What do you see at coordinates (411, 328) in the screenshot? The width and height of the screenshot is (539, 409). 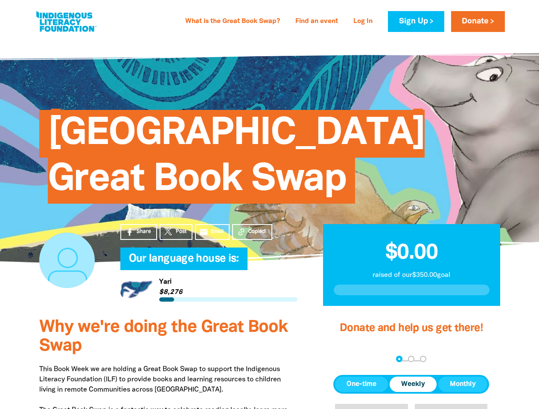 I see `span: Donate and help us get there!` at bounding box center [411, 328].